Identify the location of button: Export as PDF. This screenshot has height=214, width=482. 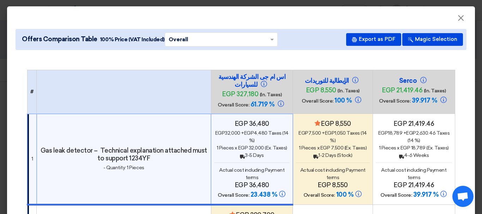
(374, 40).